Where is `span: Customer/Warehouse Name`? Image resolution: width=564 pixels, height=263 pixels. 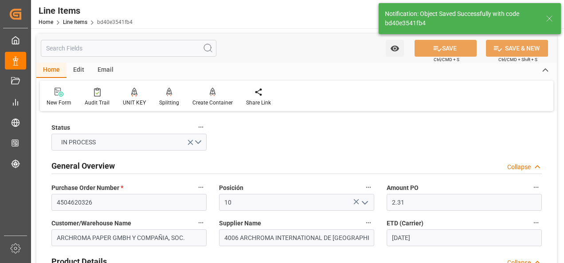
span: Customer/Warehouse Name is located at coordinates (91, 223).